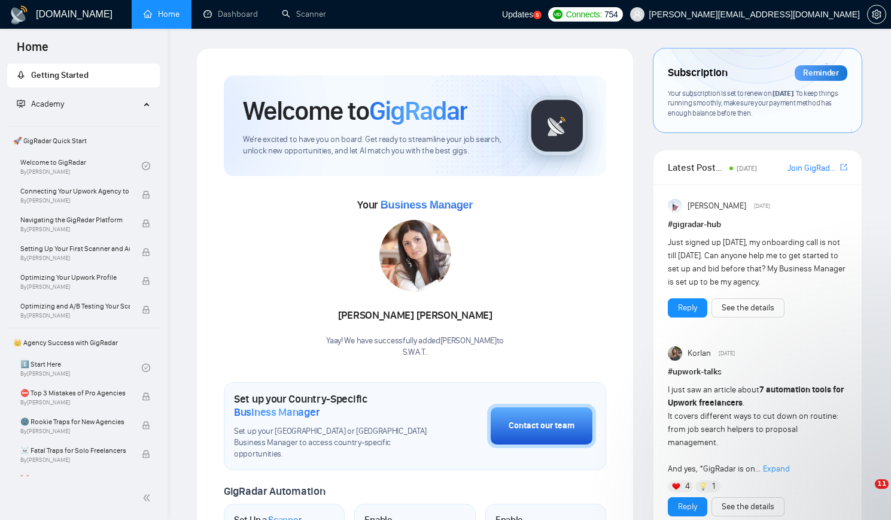 The width and height of the screenshot is (891, 520). Describe the element at coordinates (83, 75) in the screenshot. I see `li: Getting Started` at that location.